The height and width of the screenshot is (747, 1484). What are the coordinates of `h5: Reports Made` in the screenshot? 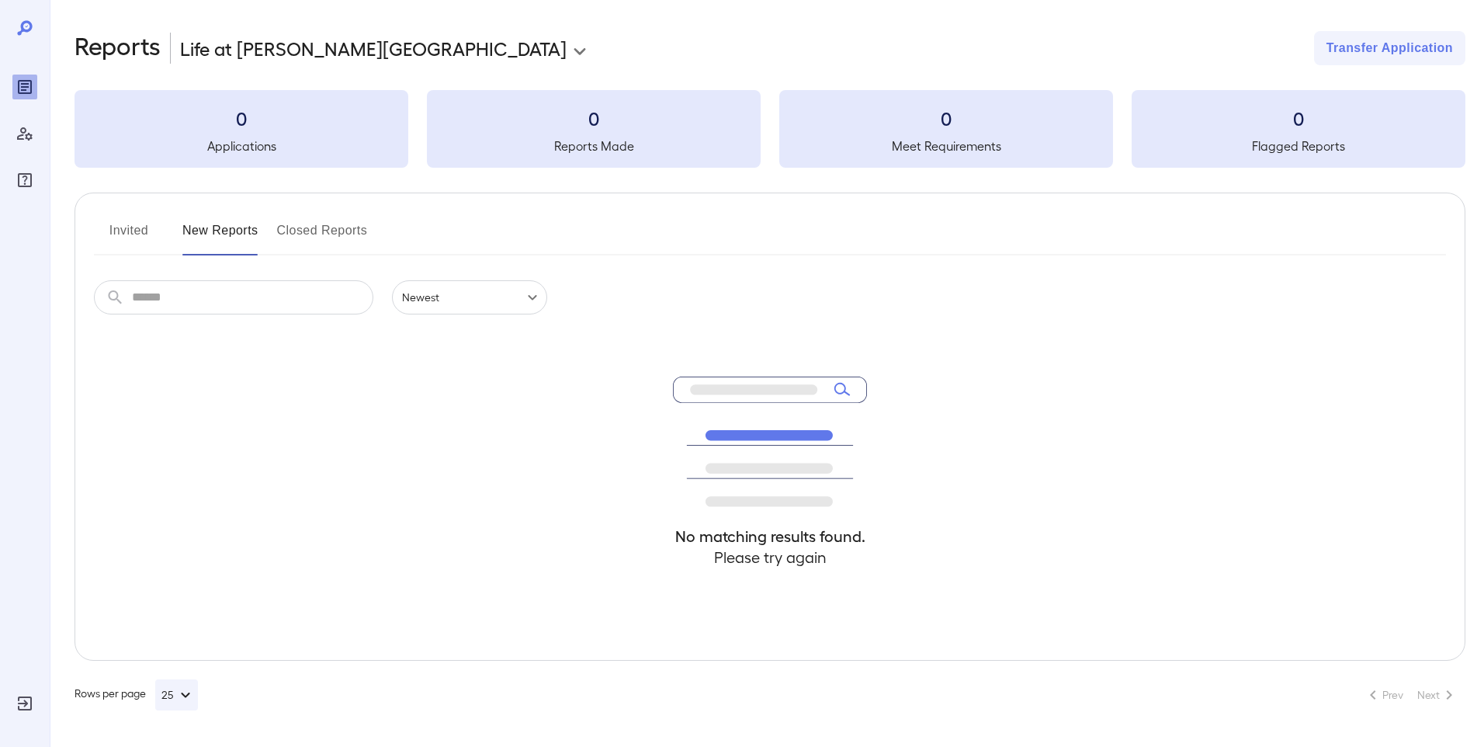 It's located at (594, 146).